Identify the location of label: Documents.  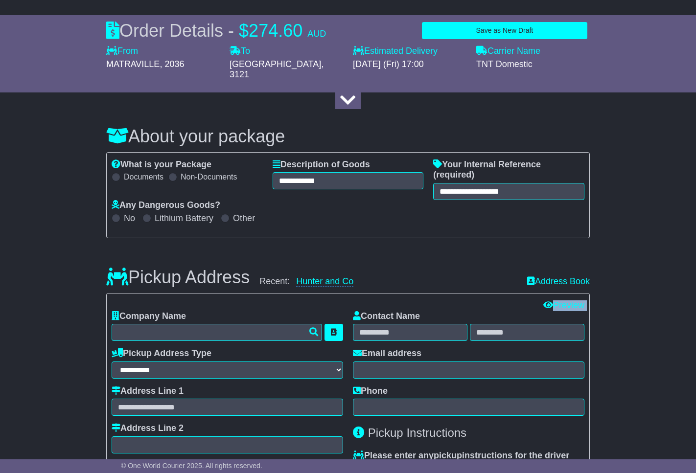
(143, 177).